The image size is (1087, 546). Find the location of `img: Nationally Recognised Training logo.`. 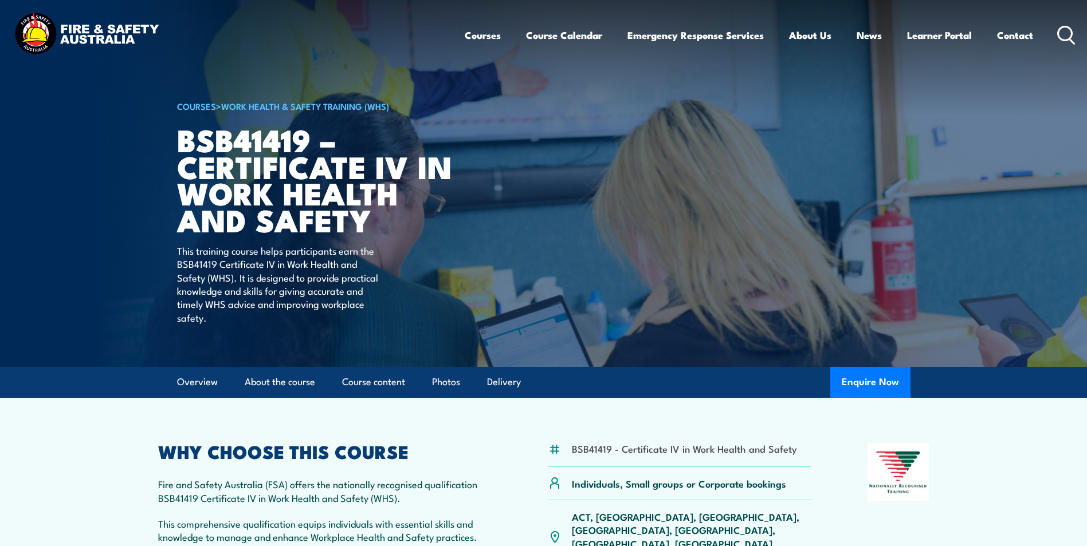

img: Nationally Recognised Training logo. is located at coordinates (898, 473).